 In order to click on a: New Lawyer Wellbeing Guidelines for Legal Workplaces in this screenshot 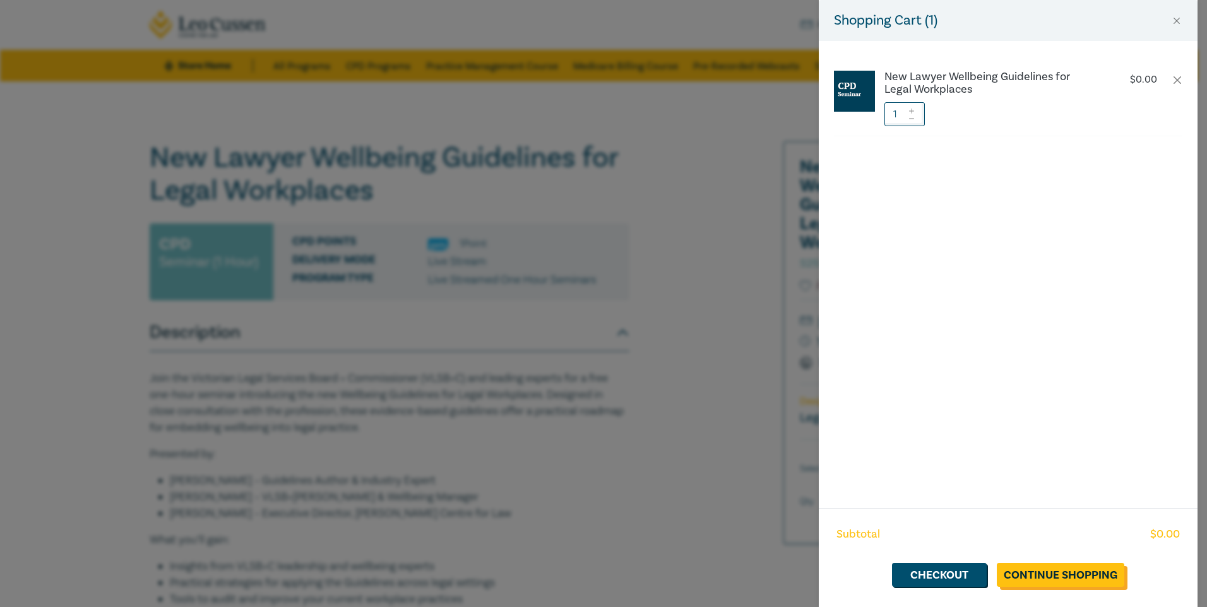, I will do `click(989, 83)`.